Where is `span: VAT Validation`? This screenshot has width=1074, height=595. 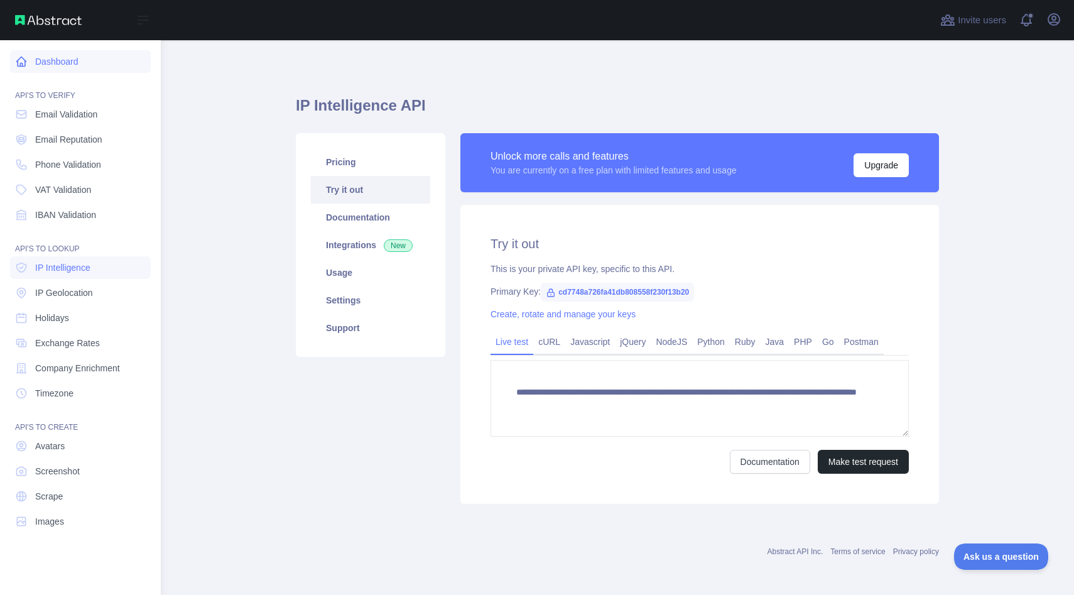 span: VAT Validation is located at coordinates (63, 190).